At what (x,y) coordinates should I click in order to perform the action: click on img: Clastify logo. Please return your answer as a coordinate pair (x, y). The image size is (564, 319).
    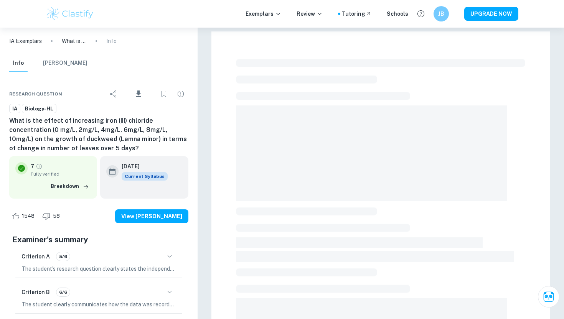
    Looking at the image, I should click on (70, 14).